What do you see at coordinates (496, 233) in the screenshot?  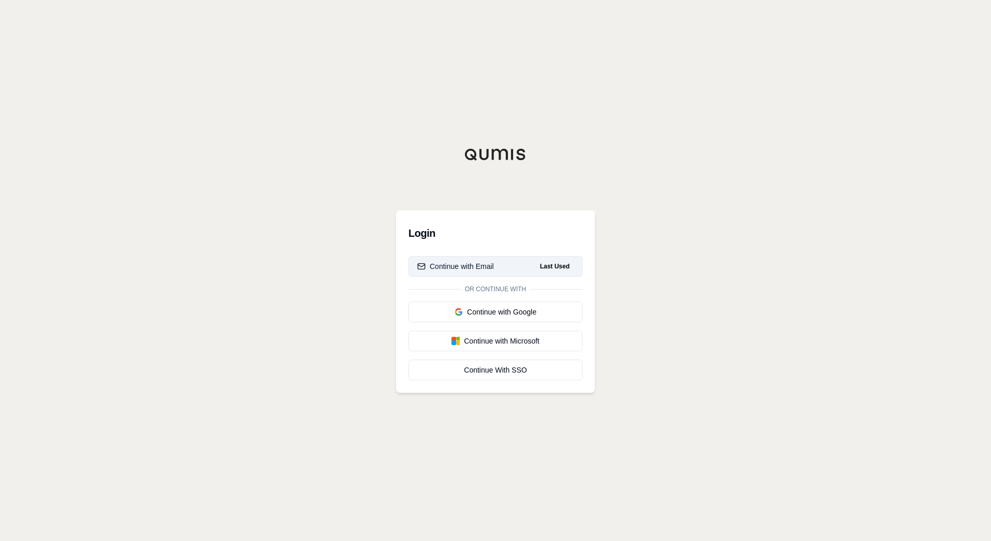 I see `h3: Login` at bounding box center [496, 233].